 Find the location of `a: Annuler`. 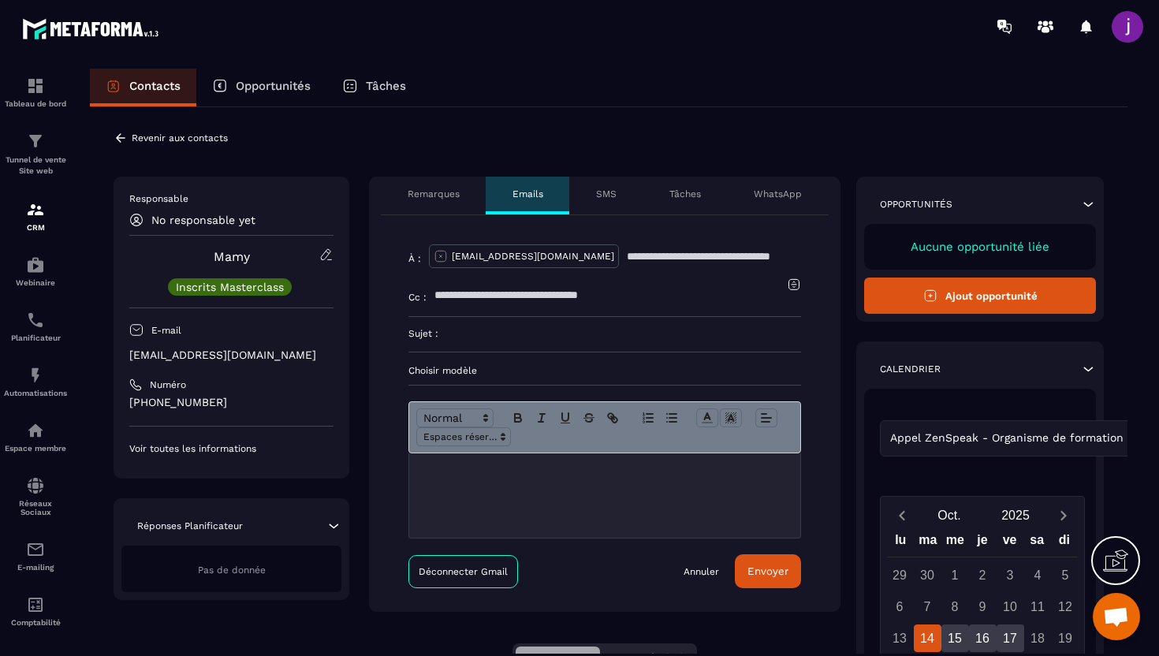

a: Annuler is located at coordinates (701, 572).